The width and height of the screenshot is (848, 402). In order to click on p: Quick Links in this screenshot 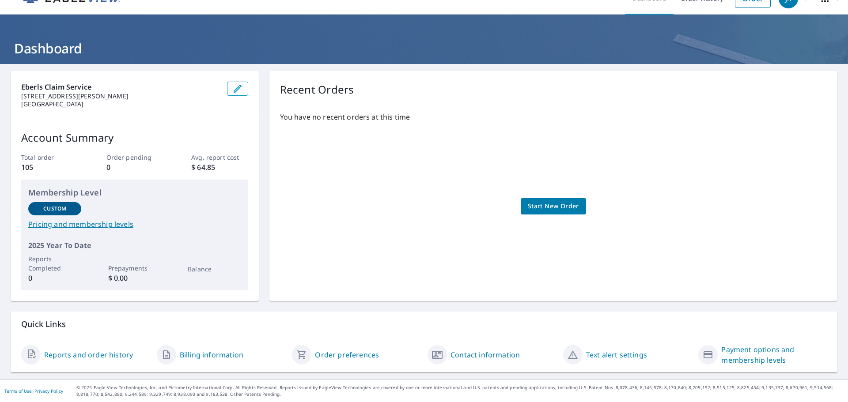, I will do `click(424, 324)`.